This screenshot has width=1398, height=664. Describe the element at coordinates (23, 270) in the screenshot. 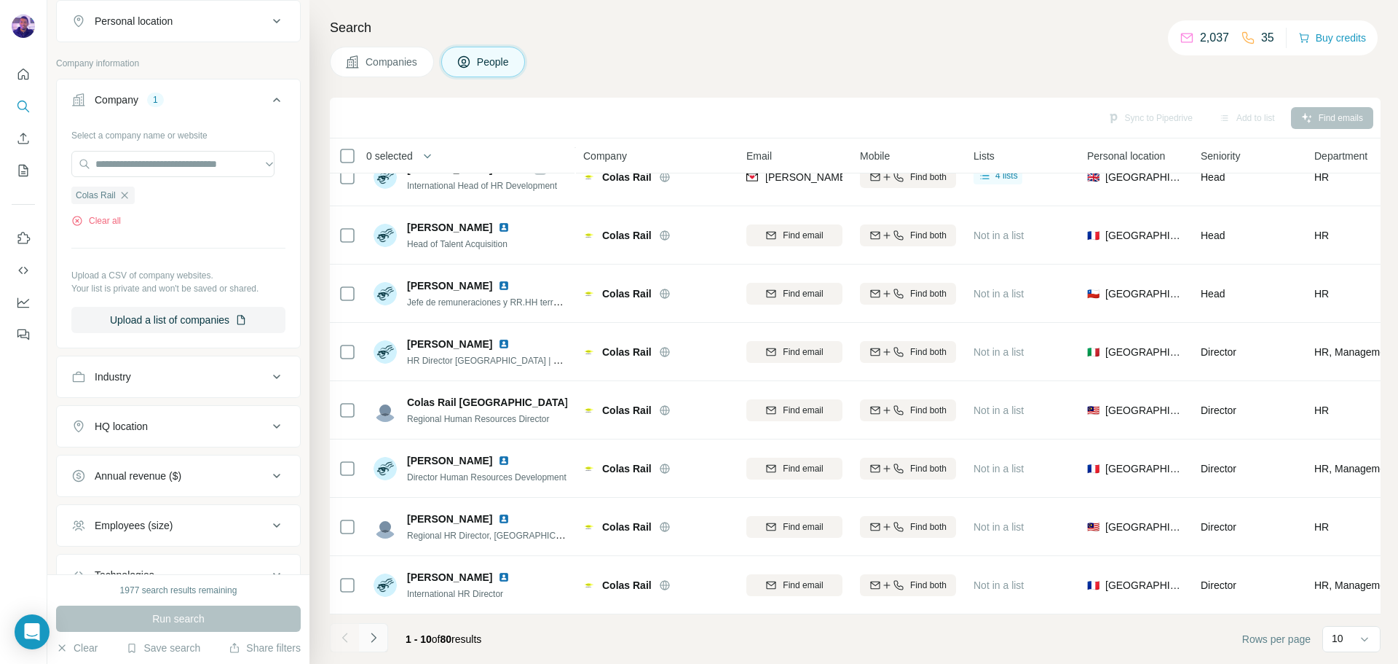

I see `button: Use Surfe API` at that location.